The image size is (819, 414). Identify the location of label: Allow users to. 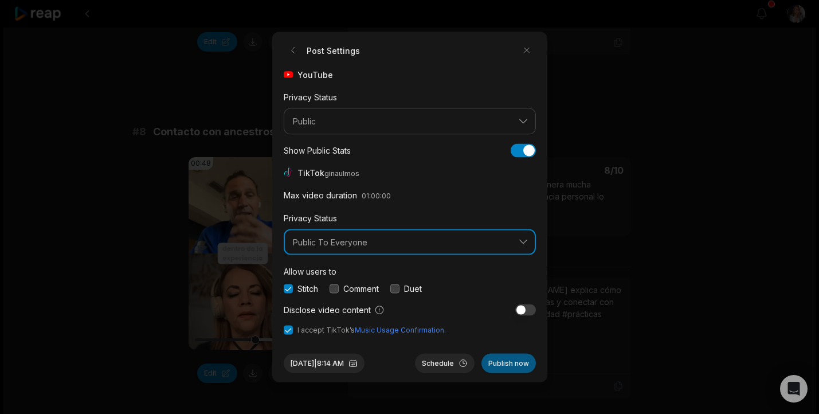
(310, 271).